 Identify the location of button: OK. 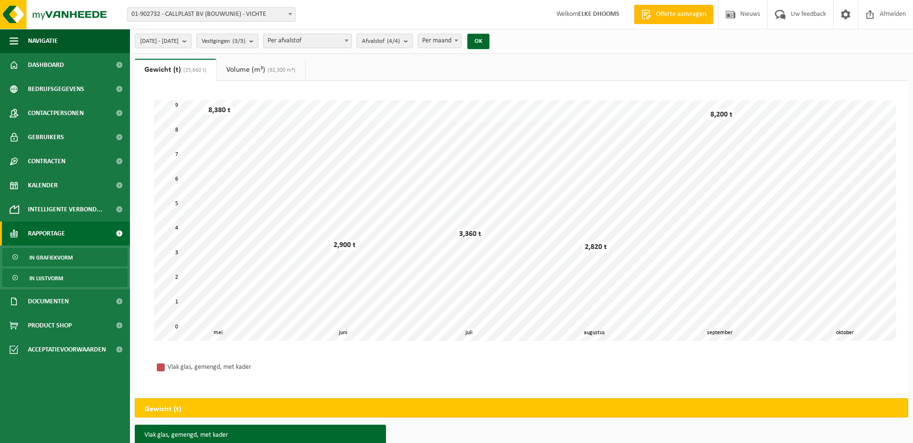
(479, 41).